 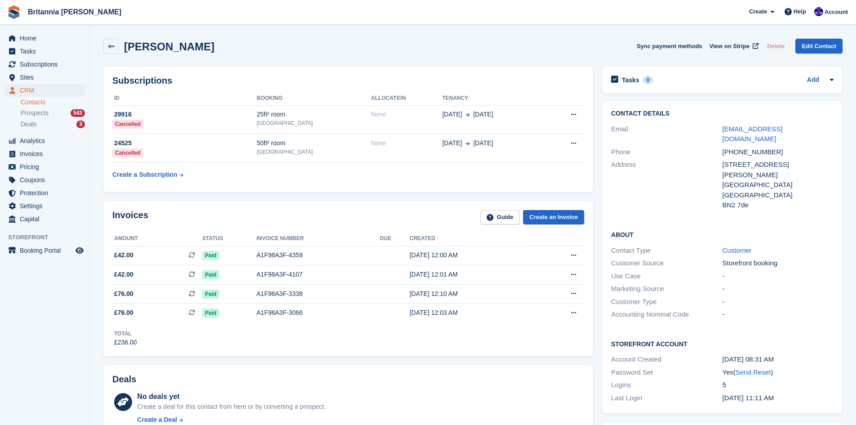 What do you see at coordinates (667, 185) in the screenshot?
I see `div: Address` at bounding box center [667, 185].